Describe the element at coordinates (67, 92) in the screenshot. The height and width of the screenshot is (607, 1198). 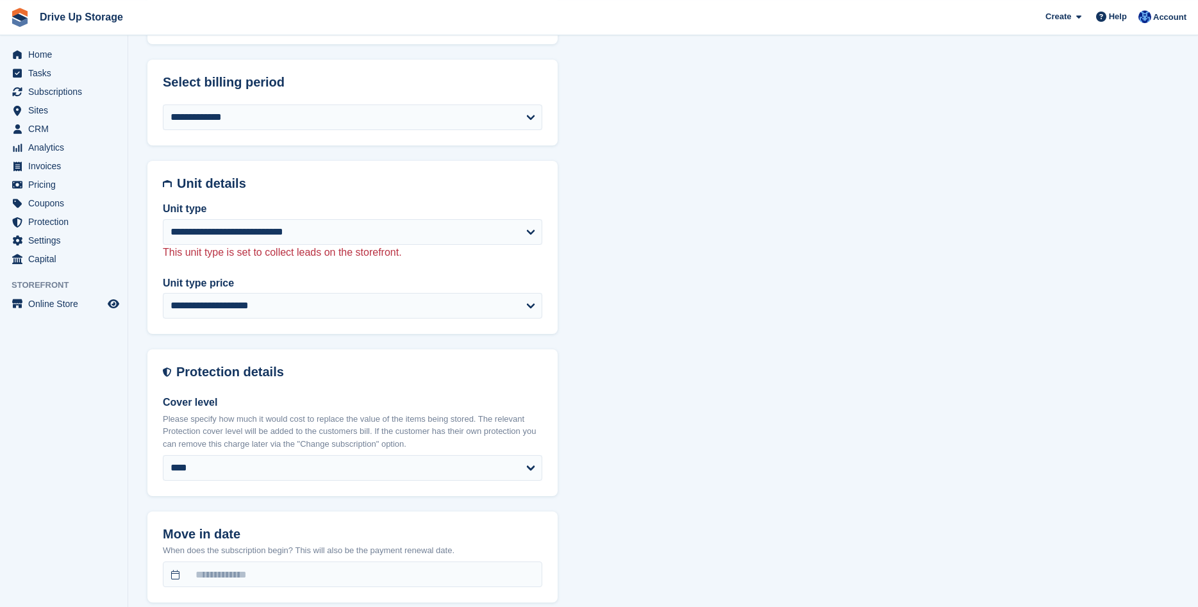
I see `span: Subscriptions` at that location.